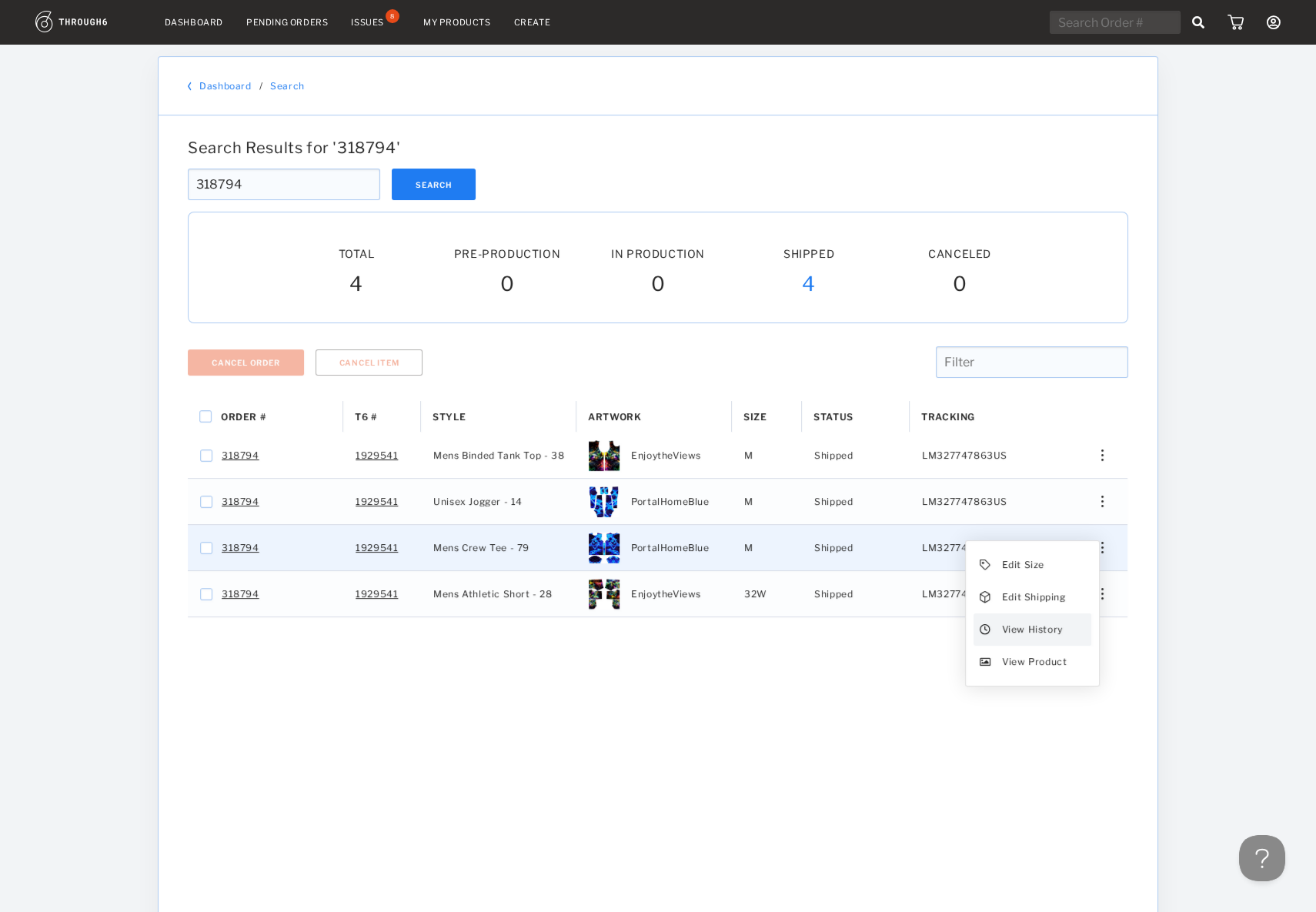 The image size is (1316, 912). What do you see at coordinates (294, 148) in the screenshot?
I see `span: Search Results for ' 318794 '` at bounding box center [294, 148].